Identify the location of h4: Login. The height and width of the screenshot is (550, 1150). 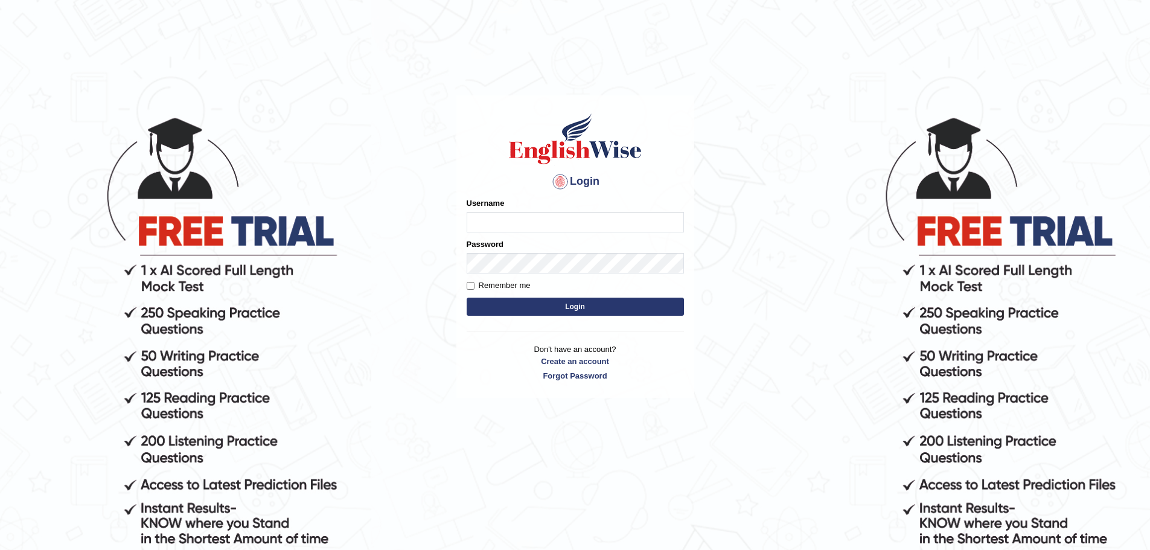
(575, 182).